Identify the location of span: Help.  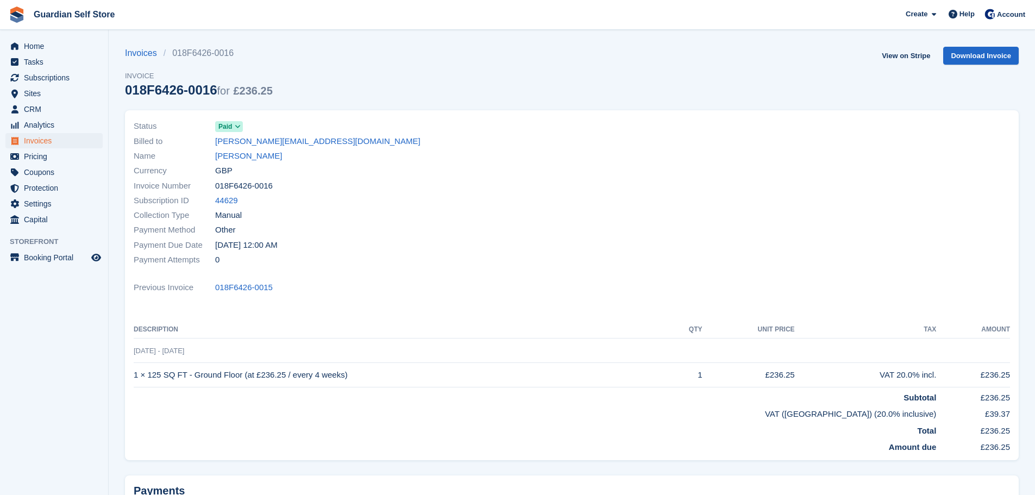
(967, 14).